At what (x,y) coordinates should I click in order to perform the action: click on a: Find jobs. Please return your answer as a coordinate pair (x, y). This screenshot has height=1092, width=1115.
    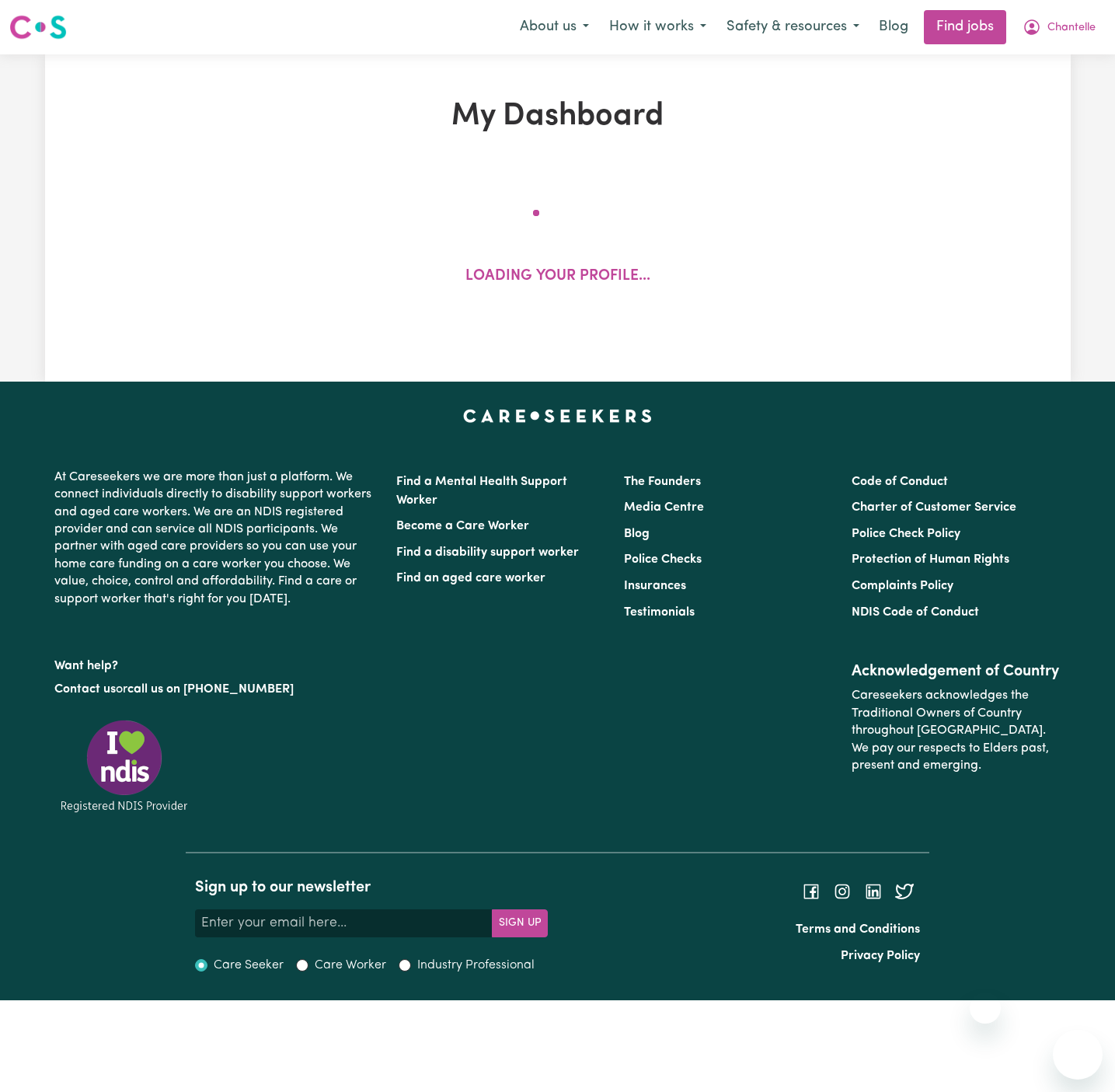
    Looking at the image, I should click on (965, 28).